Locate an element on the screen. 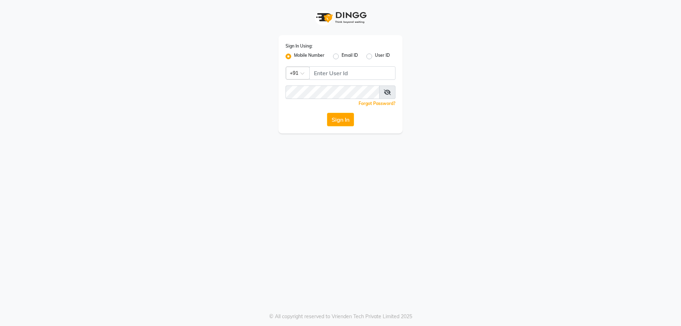  label: Email ID is located at coordinates (350, 56).